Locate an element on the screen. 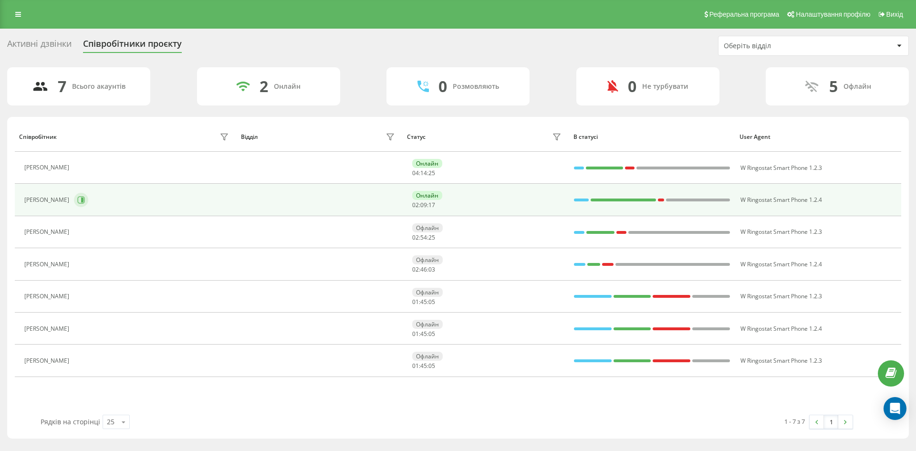 The image size is (916, 451). div: Відділ is located at coordinates (249, 137).